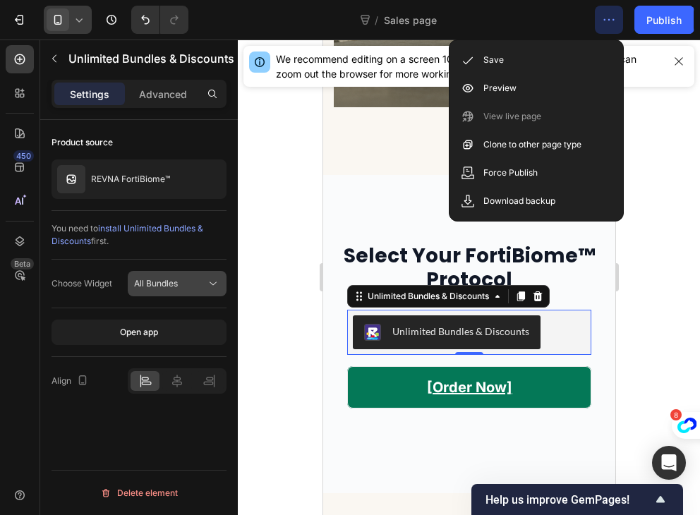 The image size is (700, 515). What do you see at coordinates (71, 381) in the screenshot?
I see `div: Align` at bounding box center [71, 381].